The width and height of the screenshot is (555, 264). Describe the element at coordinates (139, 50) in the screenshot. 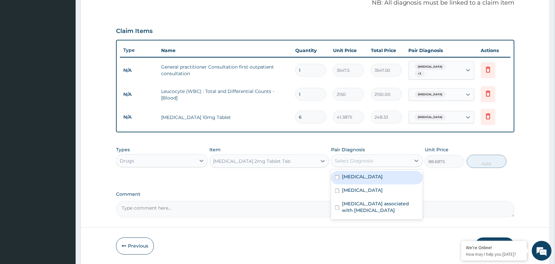

I see `th: Type` at that location.